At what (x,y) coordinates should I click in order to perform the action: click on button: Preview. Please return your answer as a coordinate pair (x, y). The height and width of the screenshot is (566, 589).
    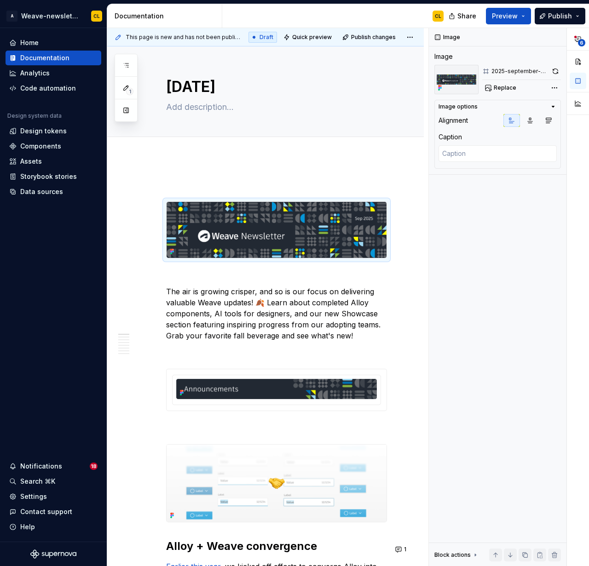
    Looking at the image, I should click on (508, 16).